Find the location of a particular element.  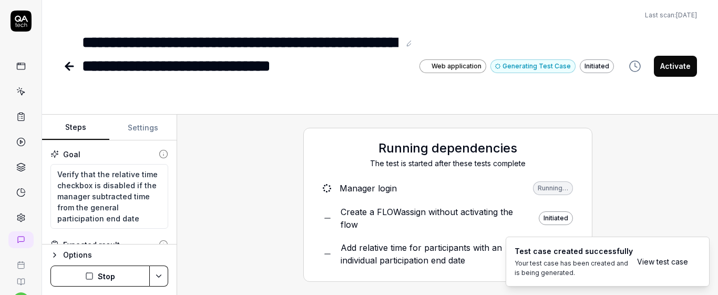

a: Documentation is located at coordinates (21, 278).